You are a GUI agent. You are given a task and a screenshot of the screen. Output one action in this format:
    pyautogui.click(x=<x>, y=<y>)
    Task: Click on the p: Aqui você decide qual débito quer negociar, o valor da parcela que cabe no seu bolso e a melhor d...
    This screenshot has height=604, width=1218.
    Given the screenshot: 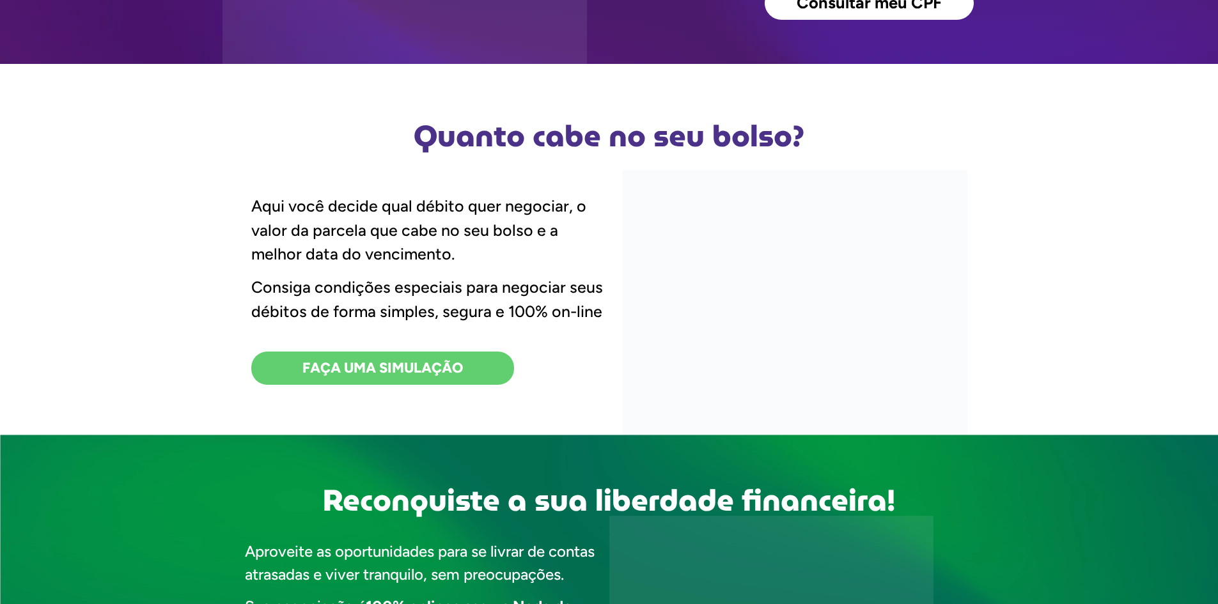 What is the action you would take?
    pyautogui.click(x=430, y=230)
    